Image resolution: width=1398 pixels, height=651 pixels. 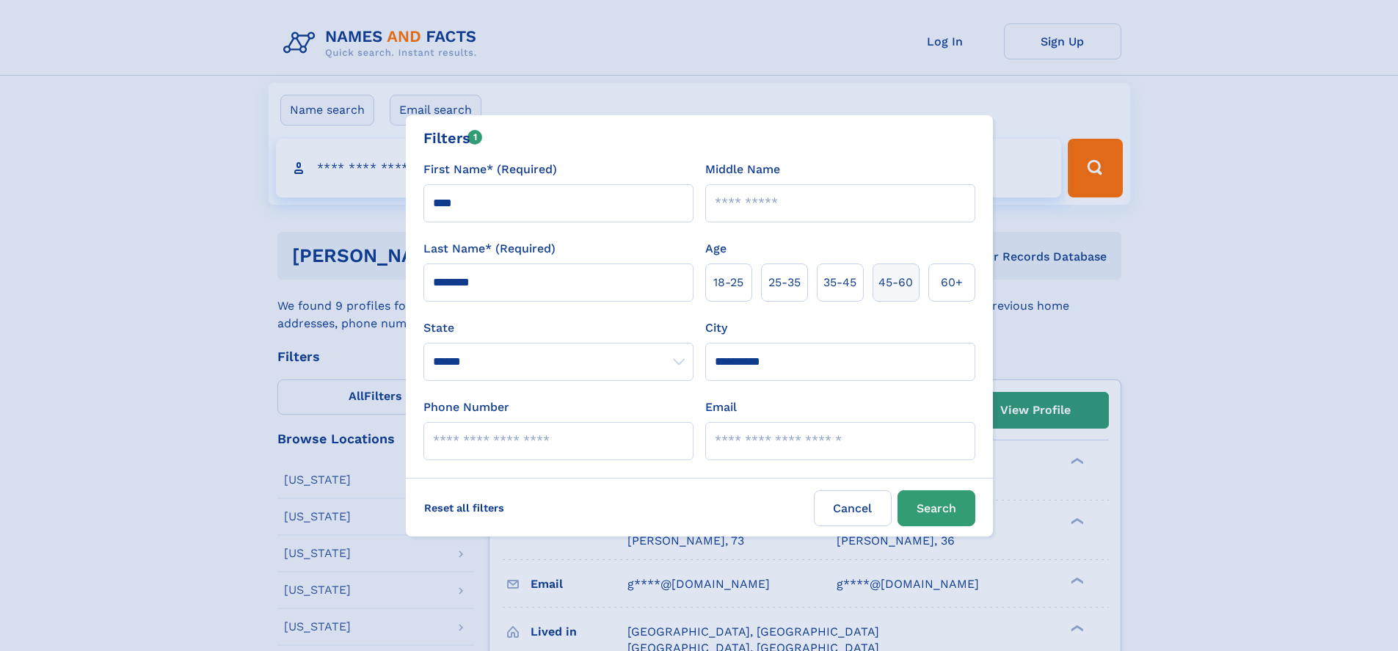 I want to click on button: Search, so click(x=936, y=508).